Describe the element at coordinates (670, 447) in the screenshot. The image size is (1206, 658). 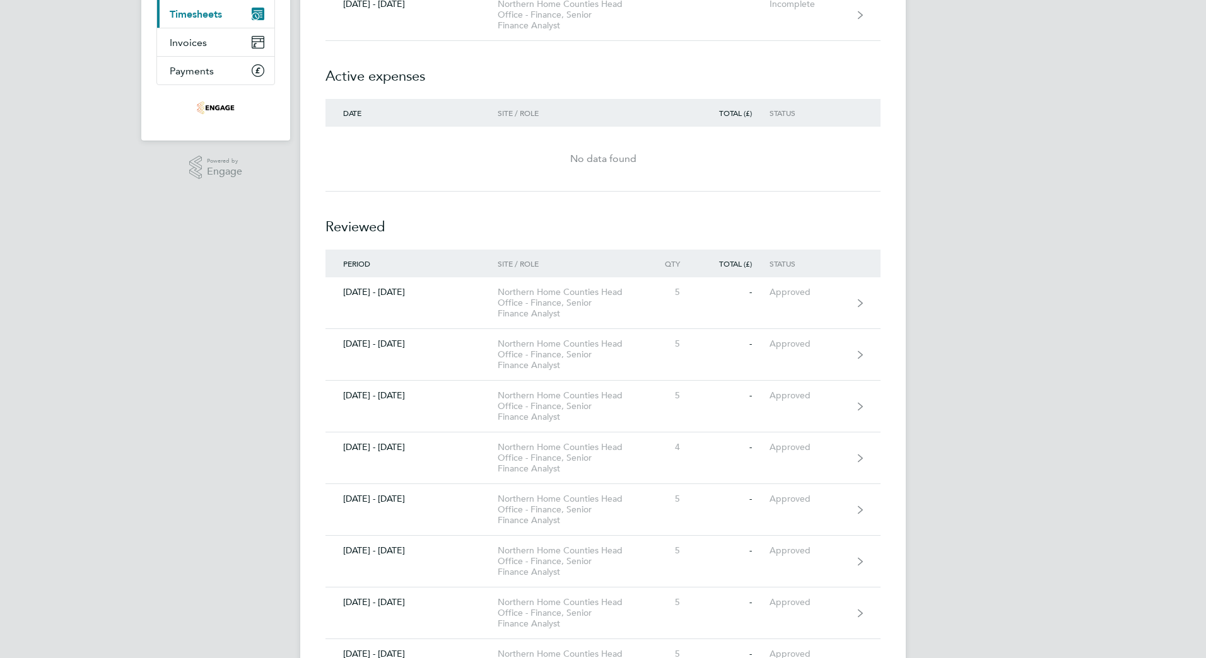
I see `div: 4` at that location.